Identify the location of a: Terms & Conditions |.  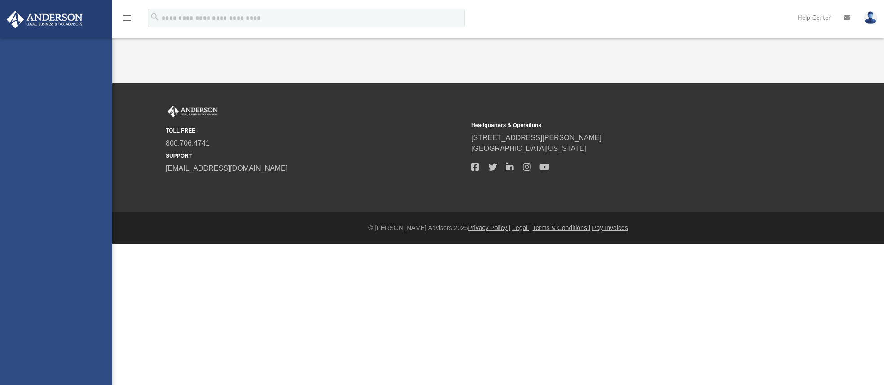
(561, 228).